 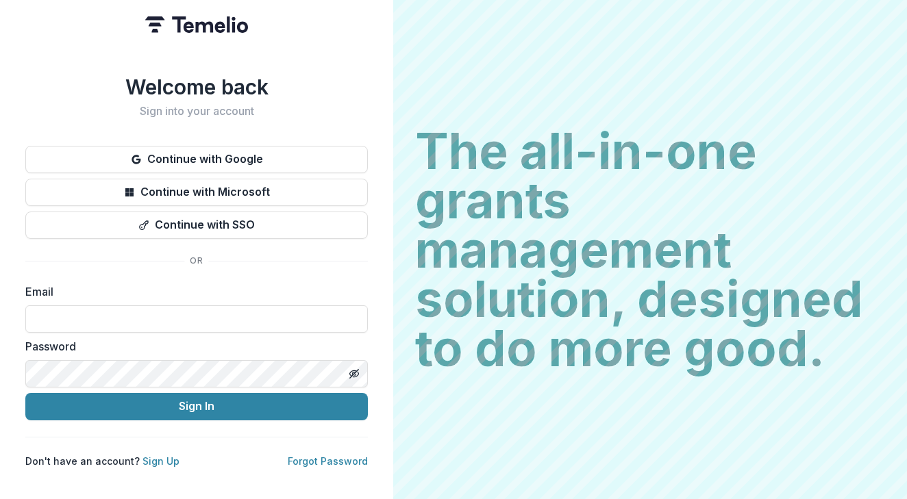 I want to click on button: Sign In, so click(x=197, y=407).